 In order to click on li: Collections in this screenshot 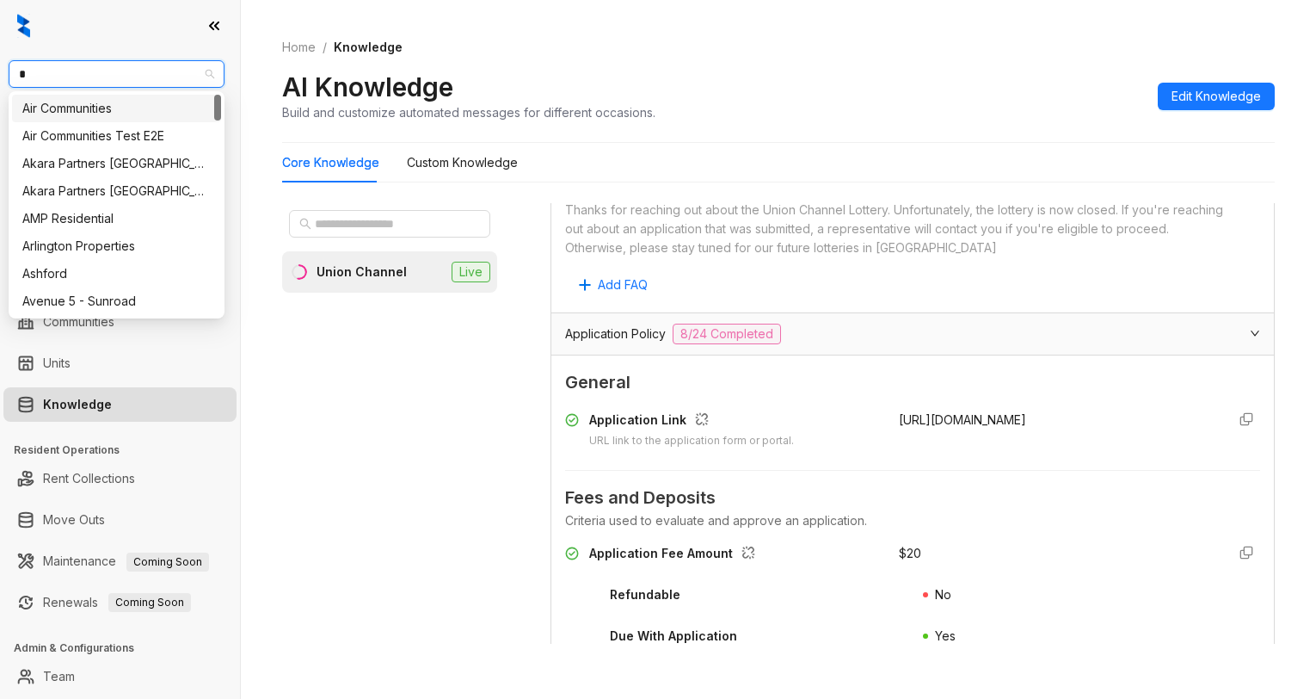, I will do `click(120, 248)`.